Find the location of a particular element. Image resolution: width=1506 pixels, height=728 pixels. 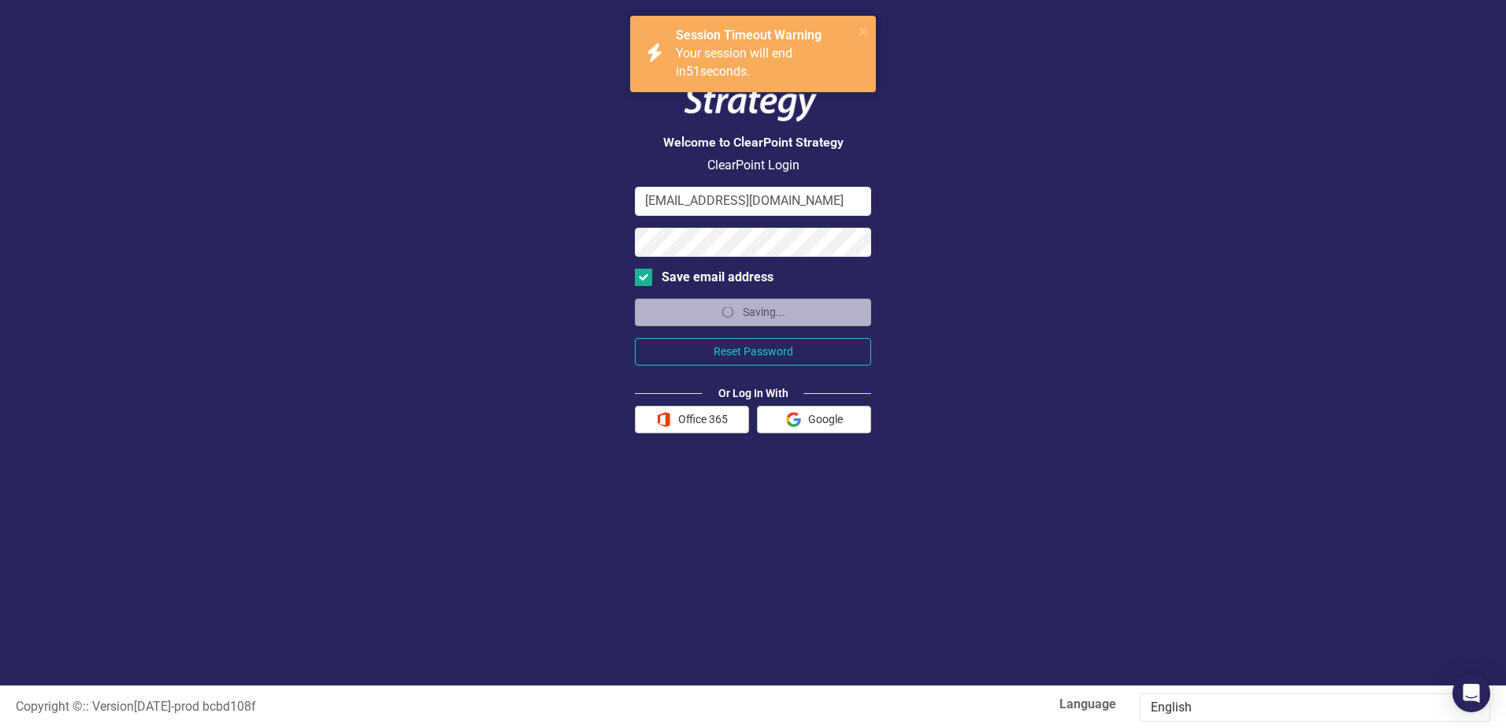

img: Office 365 is located at coordinates (663, 419).